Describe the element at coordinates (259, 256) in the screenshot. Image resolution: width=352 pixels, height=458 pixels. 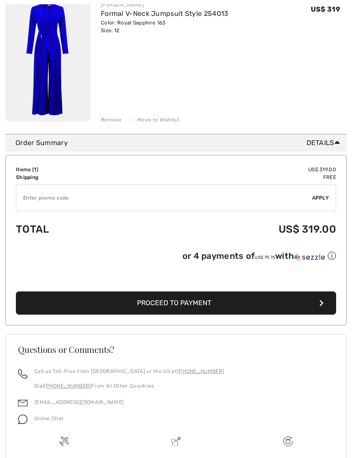
I see `div: or 4 payments of with` at that location.